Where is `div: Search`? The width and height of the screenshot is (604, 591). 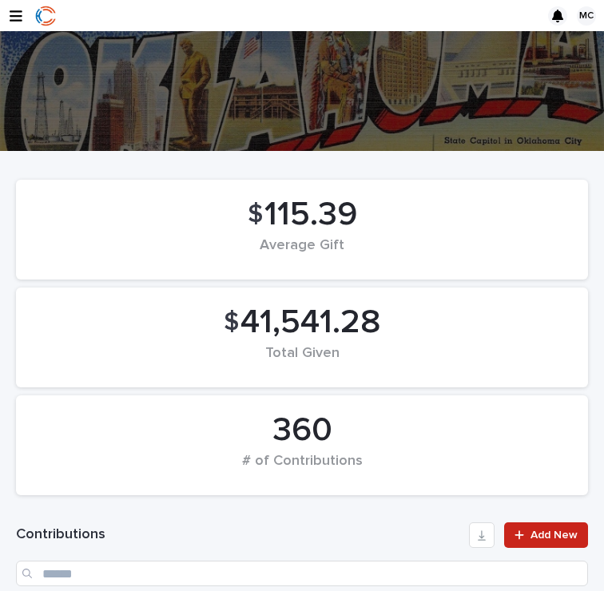 div: Search is located at coordinates (302, 573).